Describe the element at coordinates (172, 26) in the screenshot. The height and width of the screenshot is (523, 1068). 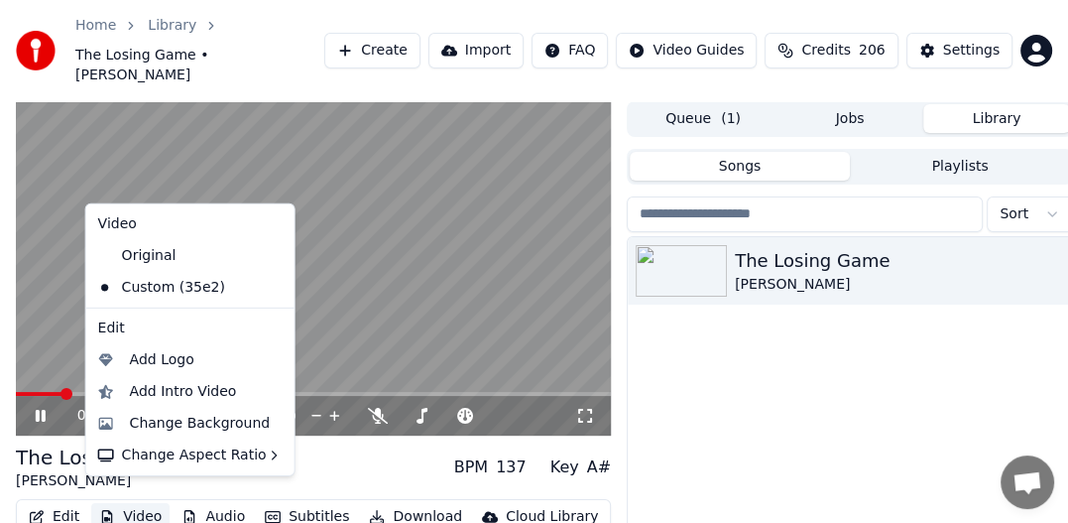
I see `a: Library` at that location.